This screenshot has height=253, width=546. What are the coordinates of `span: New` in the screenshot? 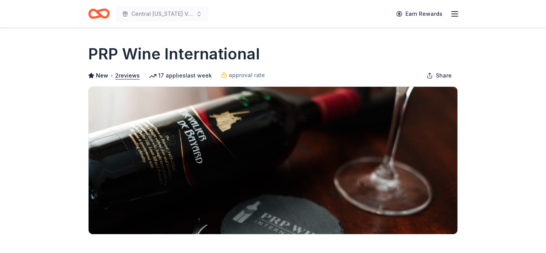 It's located at (102, 75).